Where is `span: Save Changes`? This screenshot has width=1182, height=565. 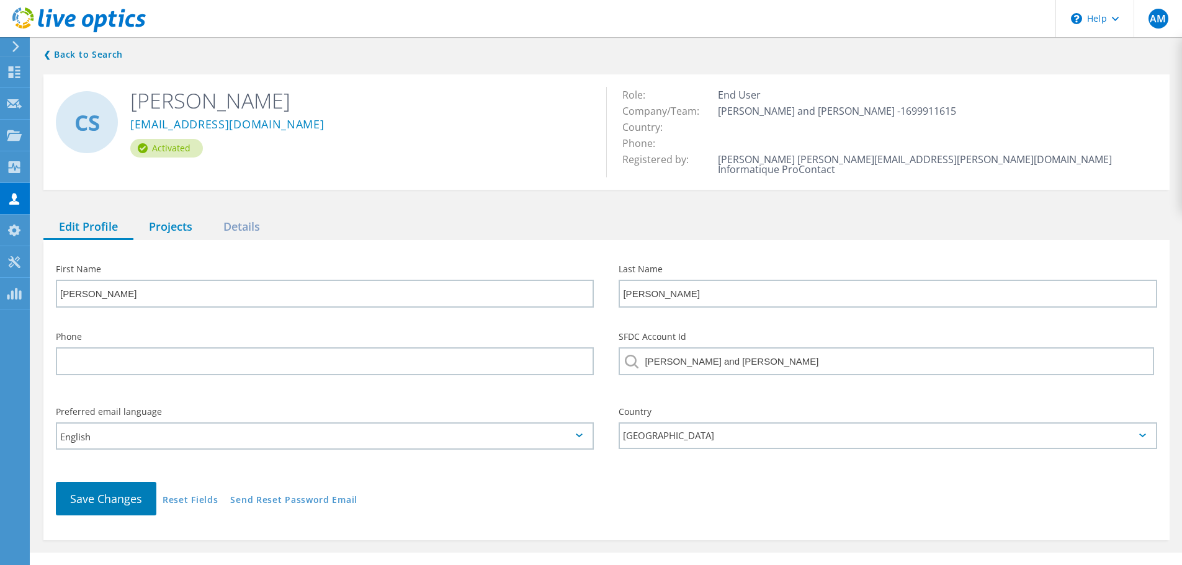
span: Save Changes is located at coordinates (106, 499).